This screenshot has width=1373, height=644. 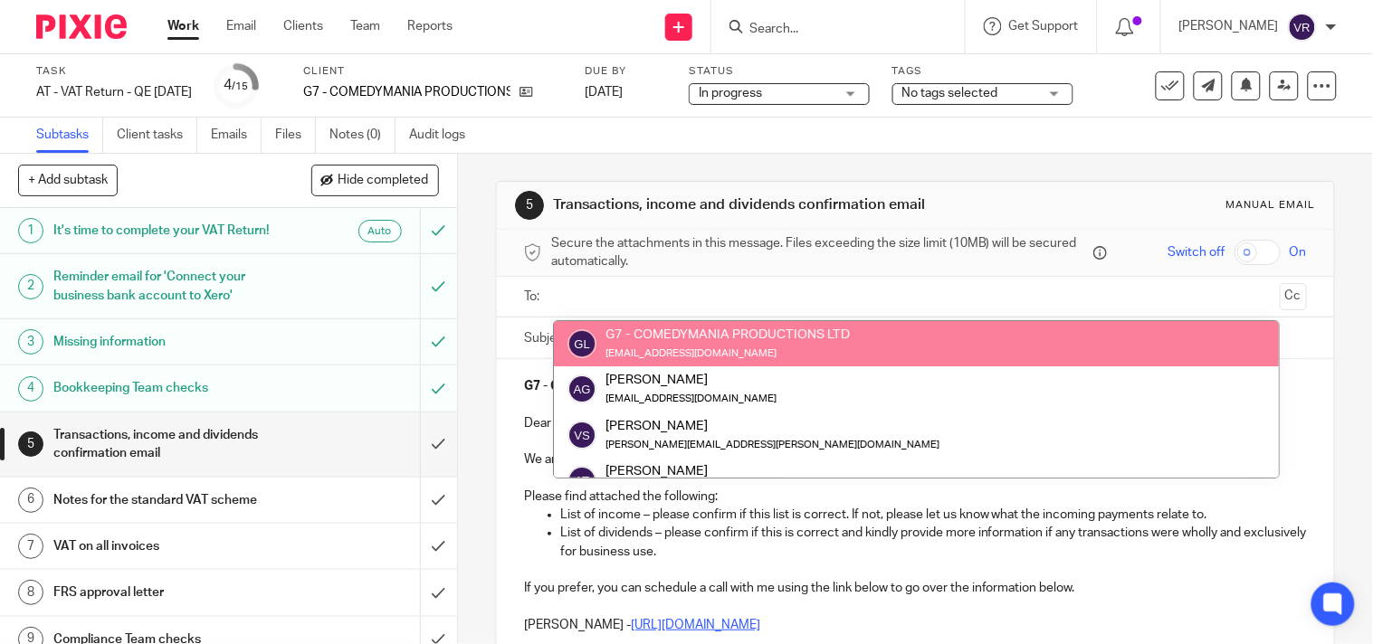 What do you see at coordinates (1298, 253) in the screenshot?
I see `span: On` at bounding box center [1298, 253].